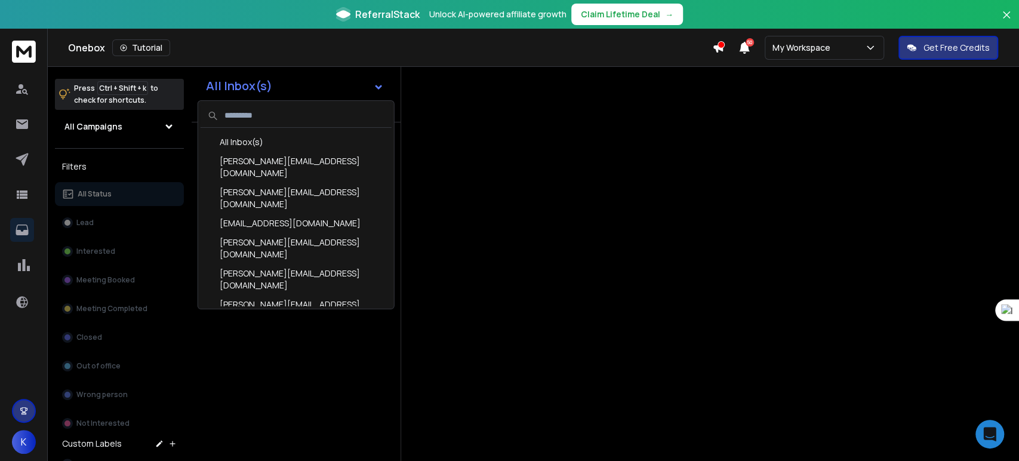 Image resolution: width=1019 pixels, height=461 pixels. Describe the element at coordinates (92, 444) in the screenshot. I see `h3: Custom Labels` at that location.